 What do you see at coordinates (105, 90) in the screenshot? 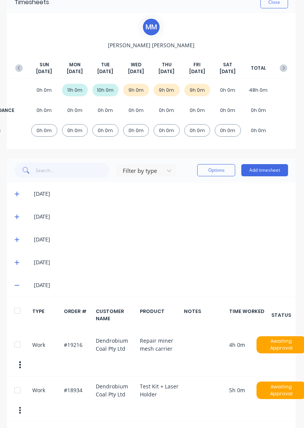
I see `div: 10h 0m` at bounding box center [105, 90].